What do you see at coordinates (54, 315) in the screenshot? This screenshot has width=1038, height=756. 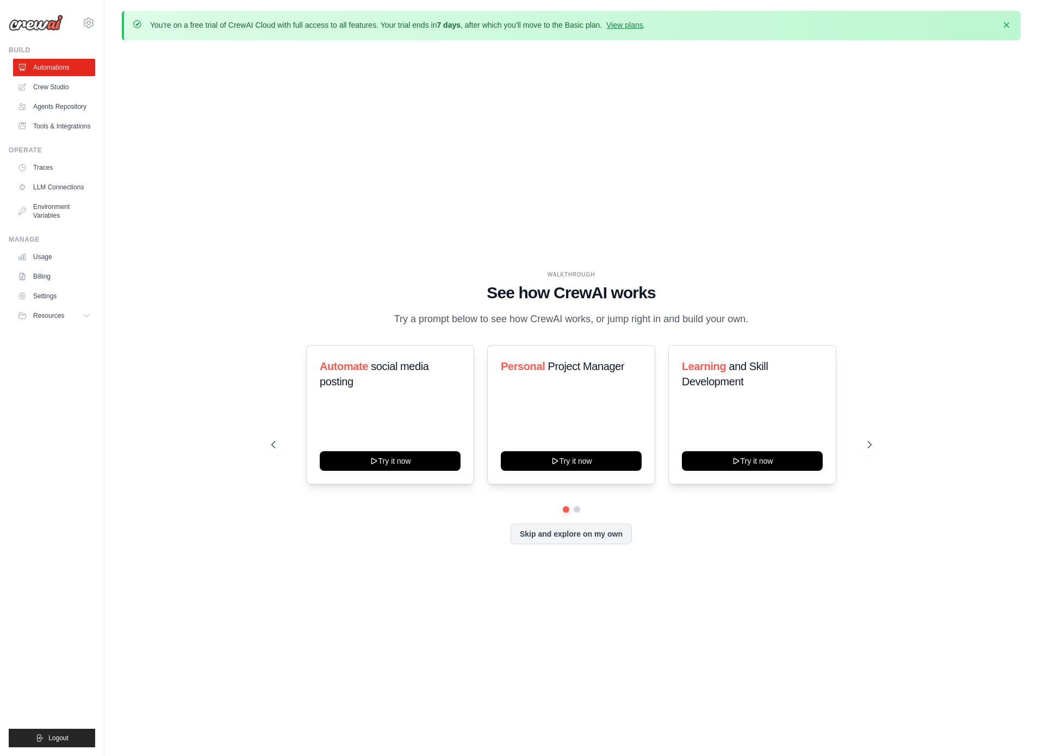 I see `button: Resources` at bounding box center [54, 315].